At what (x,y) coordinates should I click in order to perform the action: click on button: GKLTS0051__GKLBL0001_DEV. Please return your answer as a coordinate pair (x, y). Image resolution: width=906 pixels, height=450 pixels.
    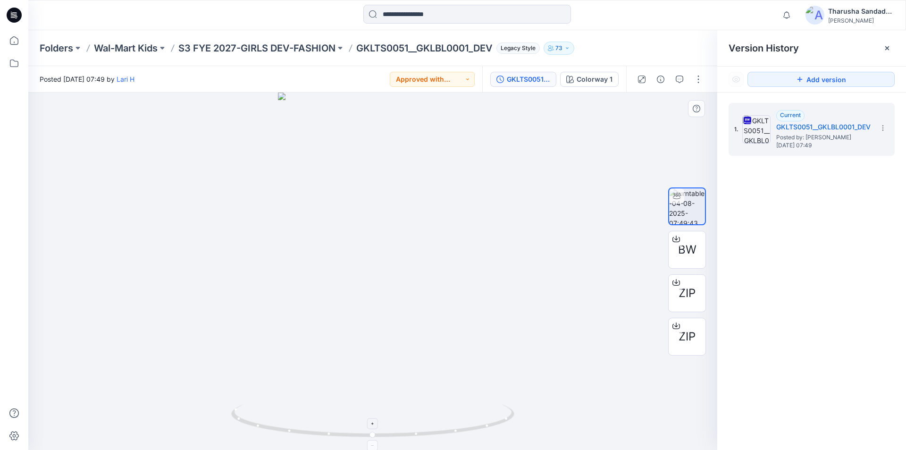
    Looking at the image, I should click on (523, 79).